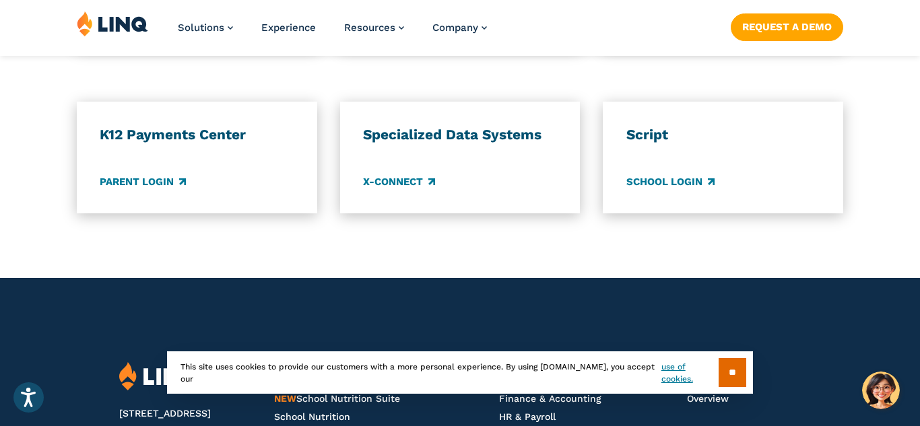 The image size is (920, 426). I want to click on a: Solutions, so click(205, 28).